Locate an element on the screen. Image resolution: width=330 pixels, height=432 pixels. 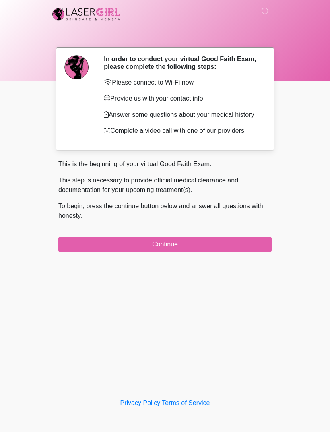
img: Laser Girl Med Spa LLC Logo is located at coordinates (86, 14).